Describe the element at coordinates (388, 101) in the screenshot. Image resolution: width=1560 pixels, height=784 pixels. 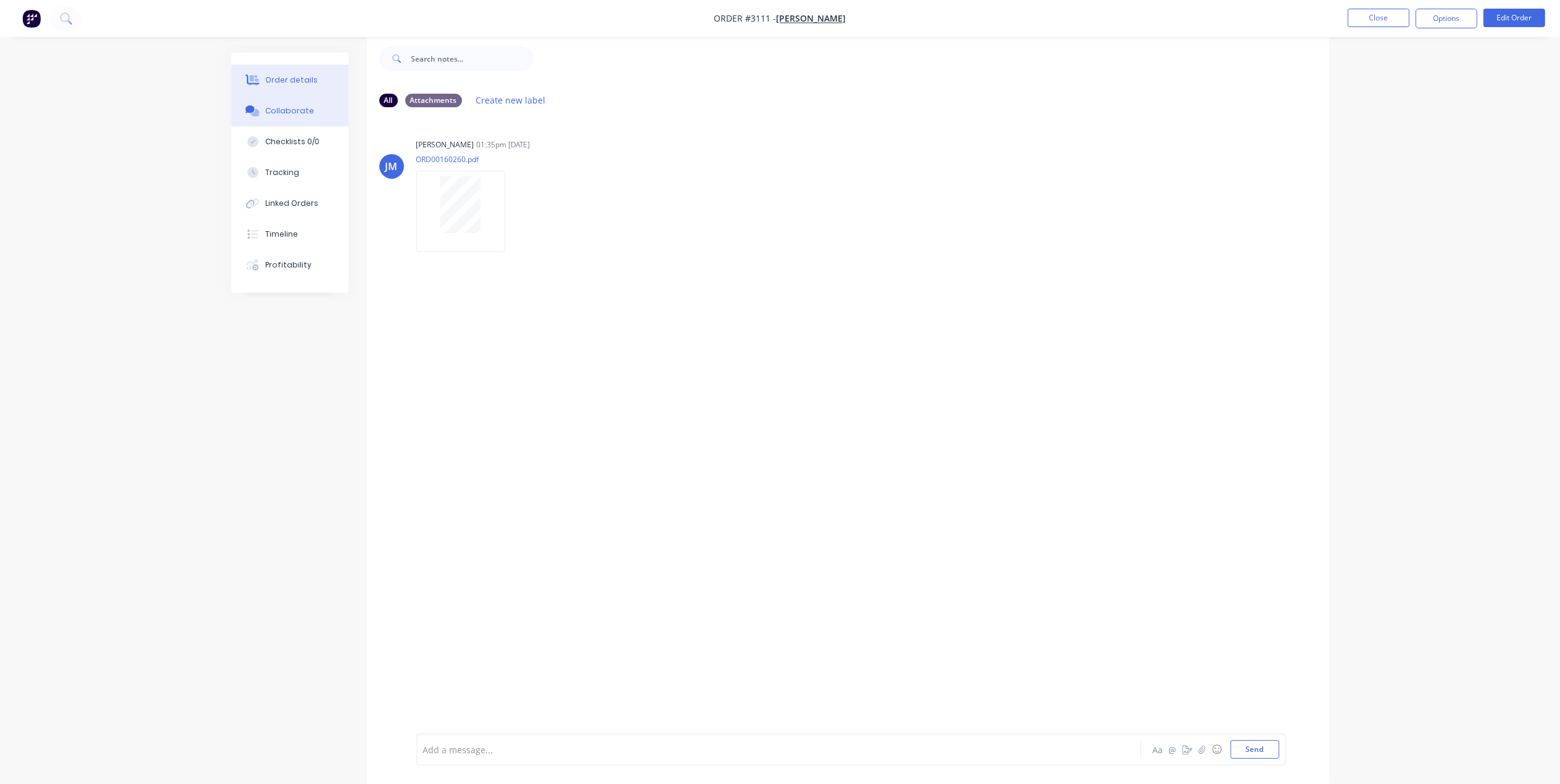
I see `div: All` at that location.